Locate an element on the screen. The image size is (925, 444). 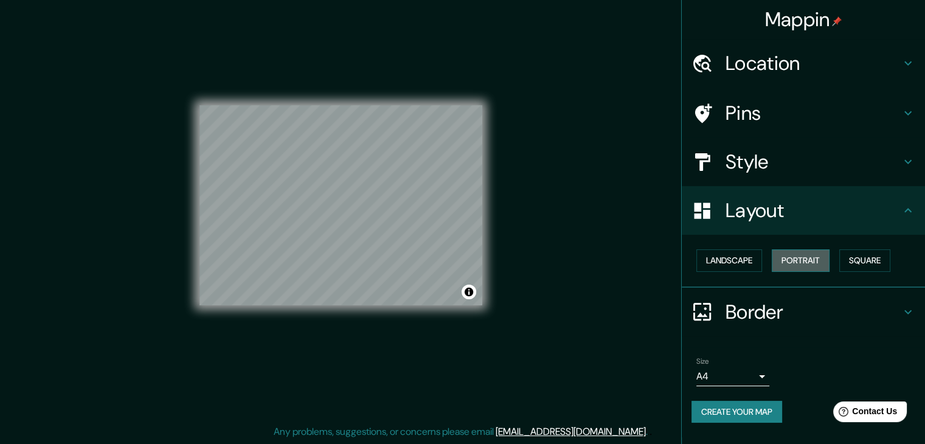
button: Portrait is located at coordinates (801, 260).